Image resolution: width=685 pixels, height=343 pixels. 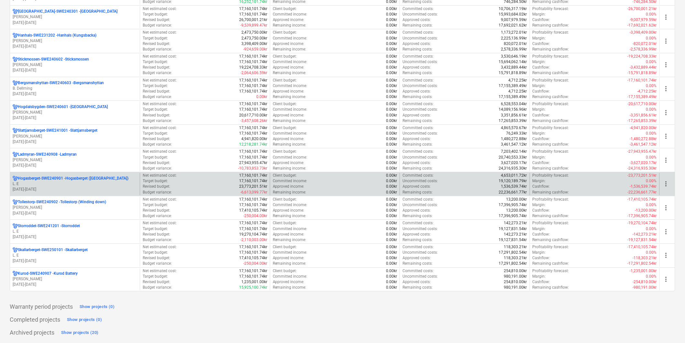 I want to click on p: -17,692,021.62kr, so click(x=642, y=25).